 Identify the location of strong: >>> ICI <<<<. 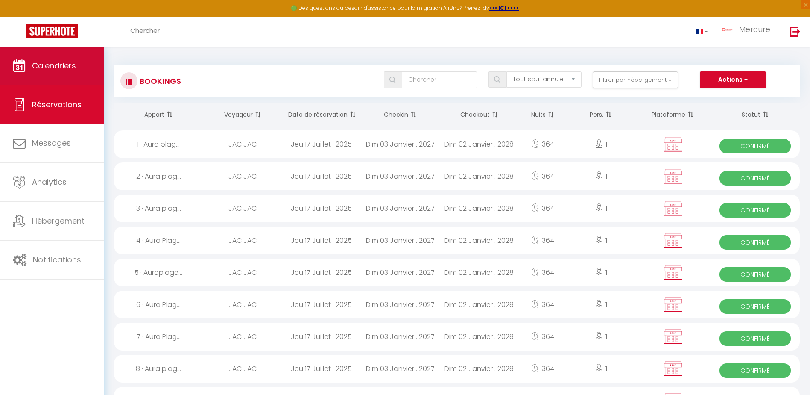
(505, 8).